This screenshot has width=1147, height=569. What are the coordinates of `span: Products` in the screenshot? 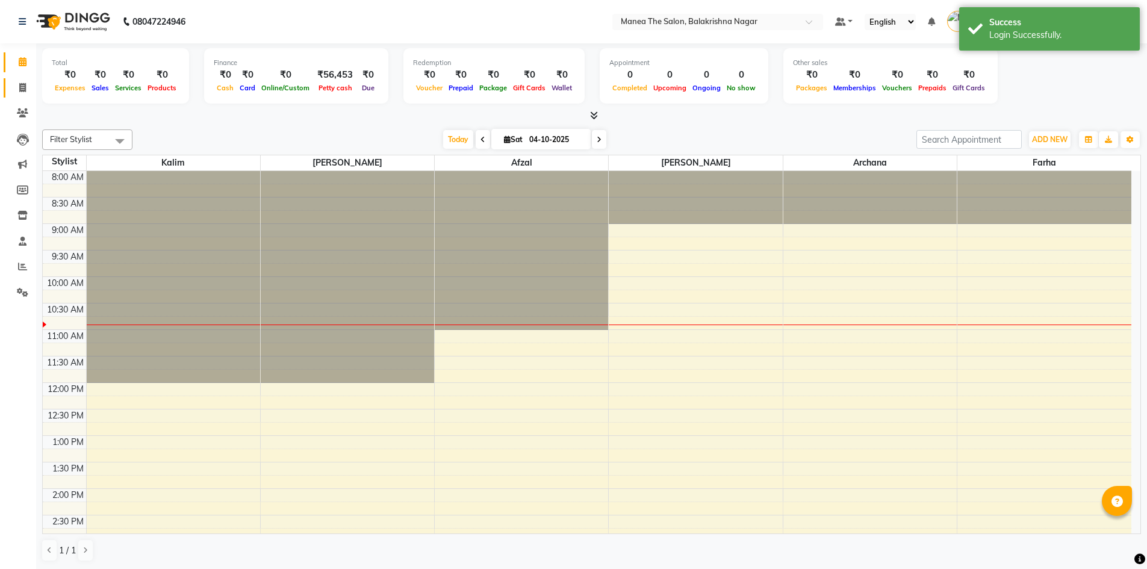 It's located at (162, 88).